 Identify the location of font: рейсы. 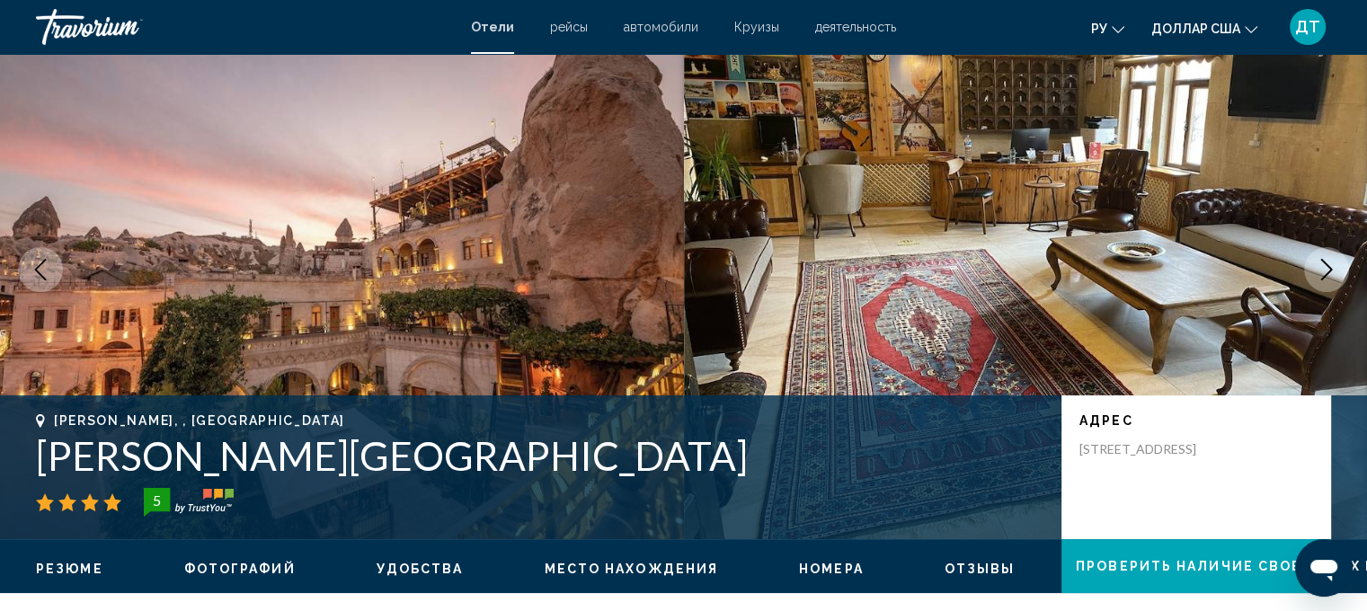
(569, 27).